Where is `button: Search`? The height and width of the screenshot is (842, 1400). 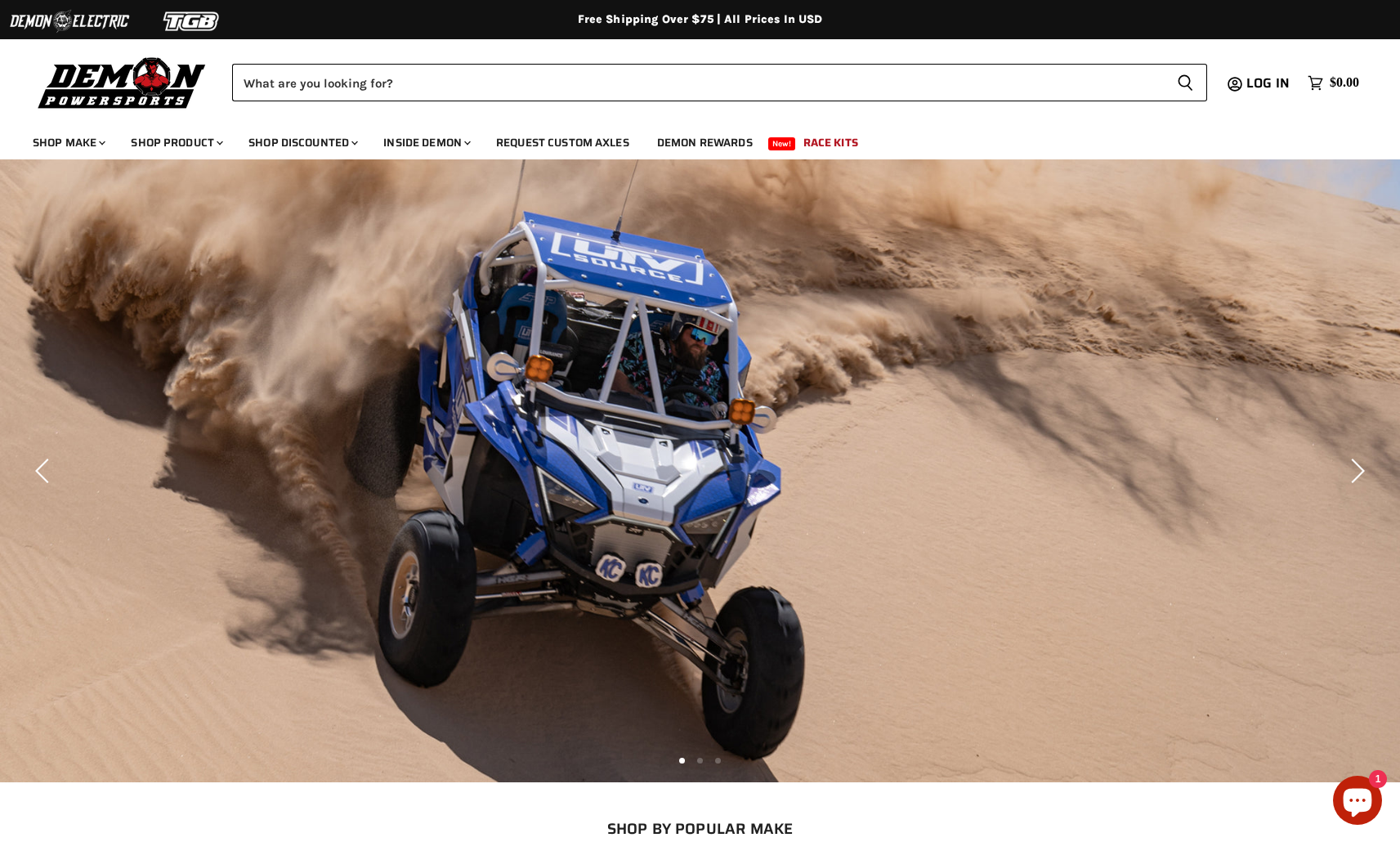 button: Search is located at coordinates (1185, 83).